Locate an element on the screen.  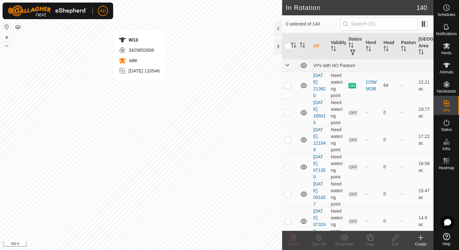
a: Help is located at coordinates (447, 239).